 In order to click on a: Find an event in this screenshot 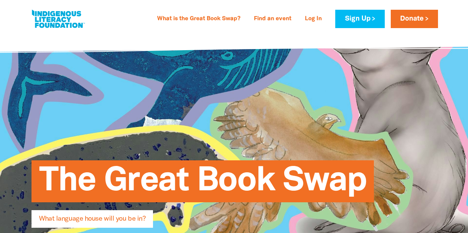, I will do `click(273, 19)`.